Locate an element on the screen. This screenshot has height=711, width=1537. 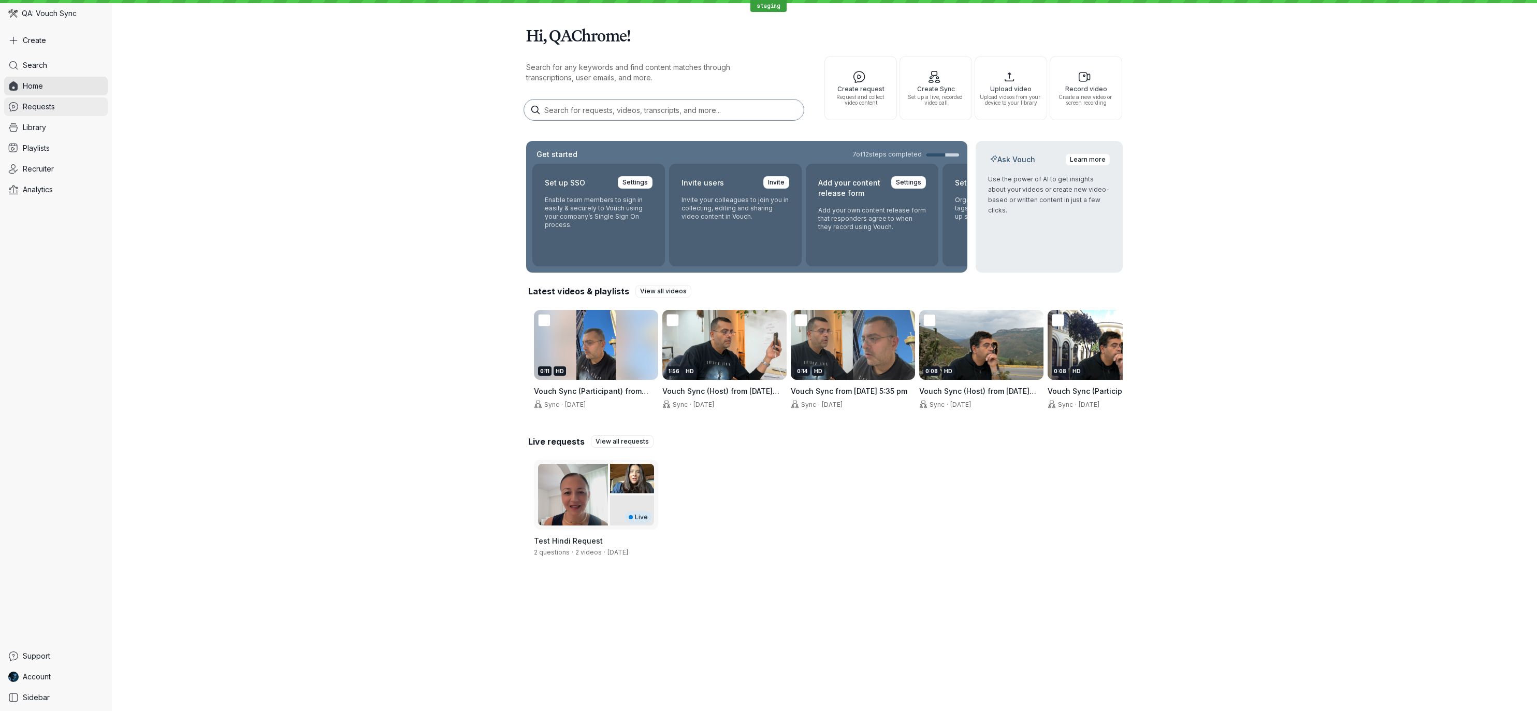
a: Playlists is located at coordinates (56, 148).